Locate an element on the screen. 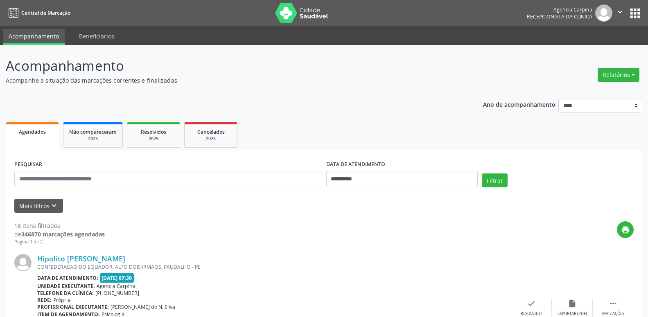 Image resolution: width=648 pixels, height=317 pixels. p: Ano de acompanhamento is located at coordinates (519, 104).